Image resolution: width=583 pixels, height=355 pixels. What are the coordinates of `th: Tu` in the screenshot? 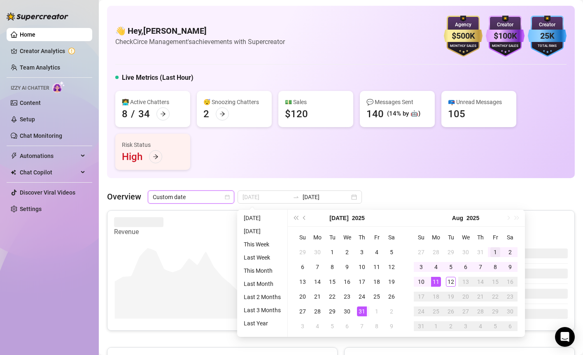 It's located at (332, 238).